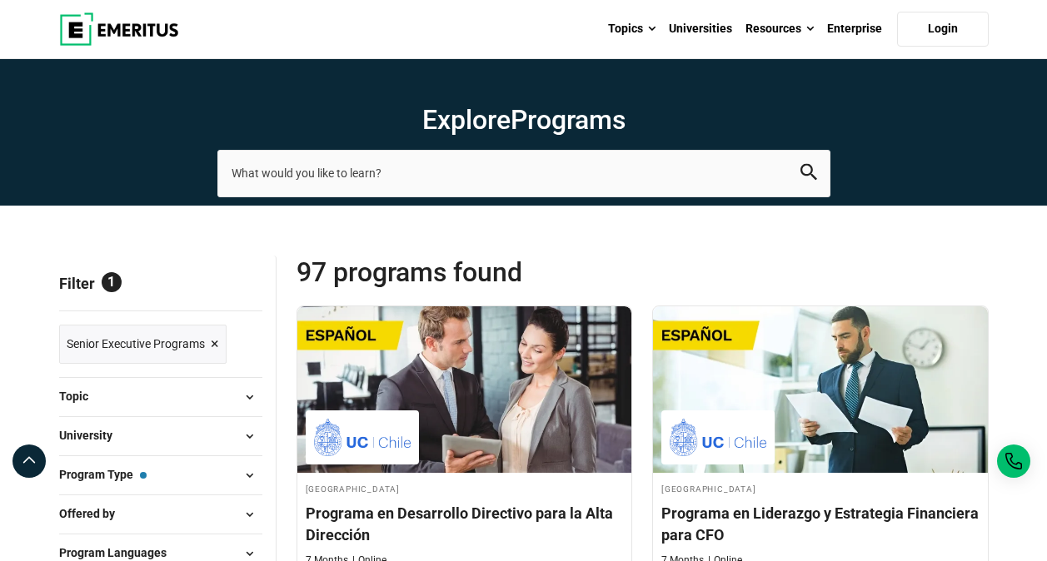  Describe the element at coordinates (465, 524) in the screenshot. I see `h4: Programa en Desarrollo Directivo para la Alta Dirección` at that location.